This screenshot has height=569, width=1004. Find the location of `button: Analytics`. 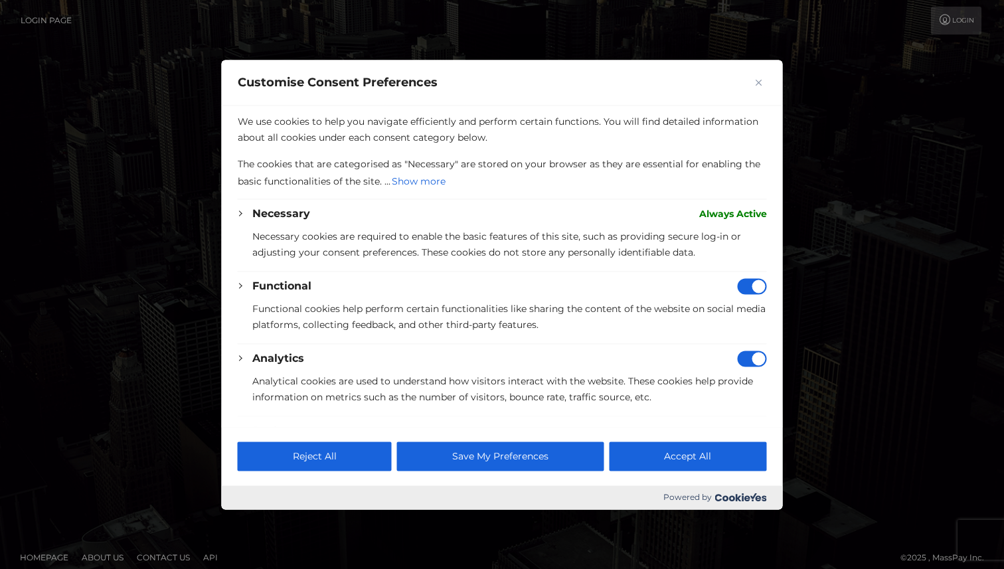

button: Analytics is located at coordinates (278, 358).